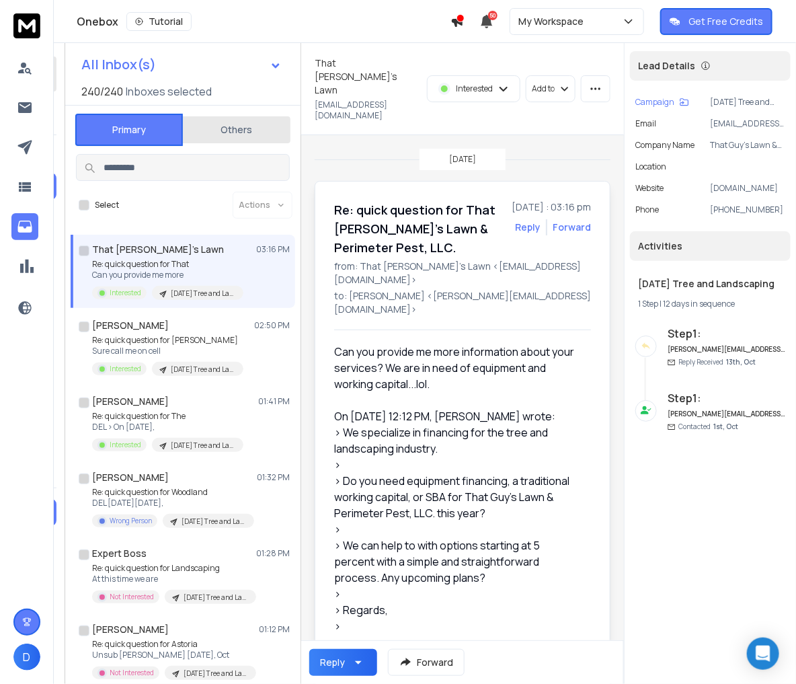 Image resolution: width=796 pixels, height=684 pixels. I want to click on p: 01:12 PM, so click(274, 630).